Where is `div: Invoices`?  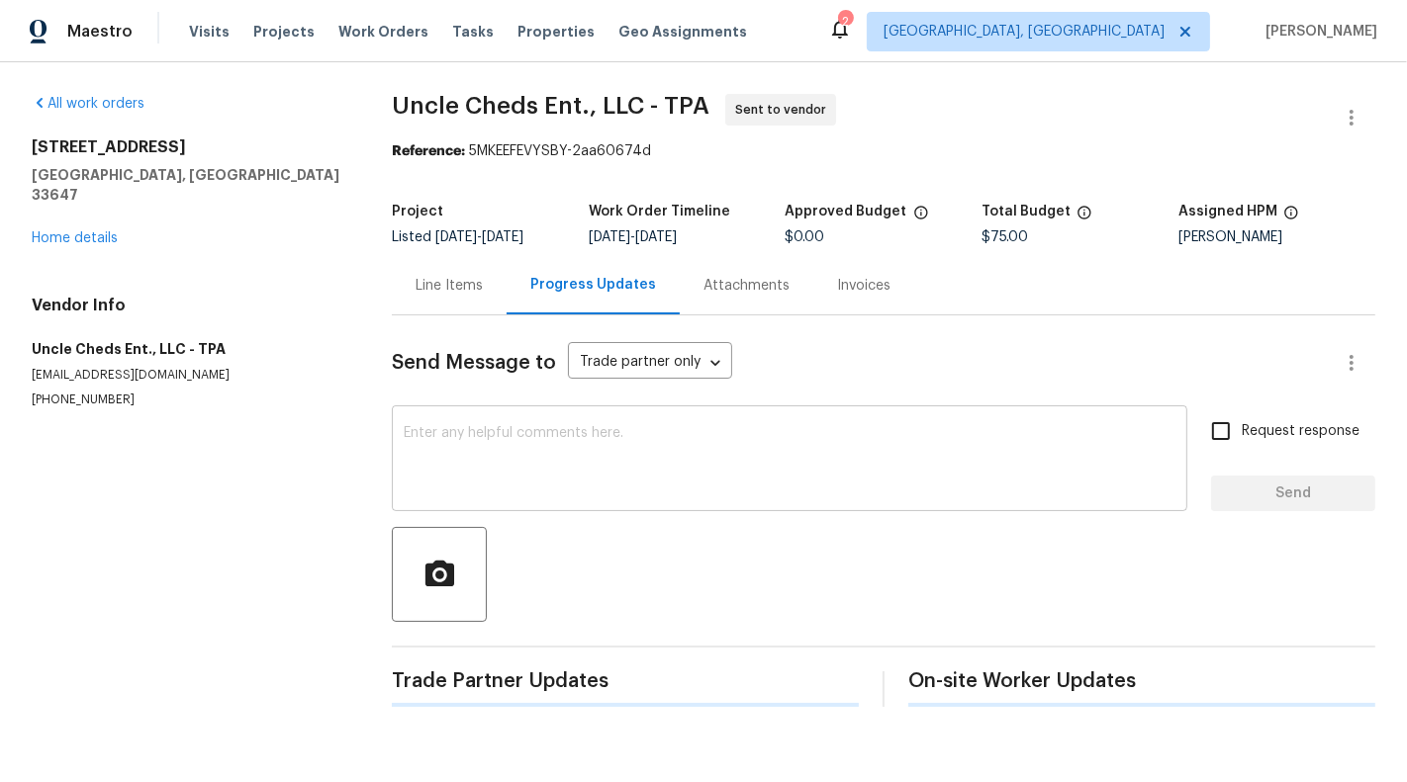 div: Invoices is located at coordinates (864, 286).